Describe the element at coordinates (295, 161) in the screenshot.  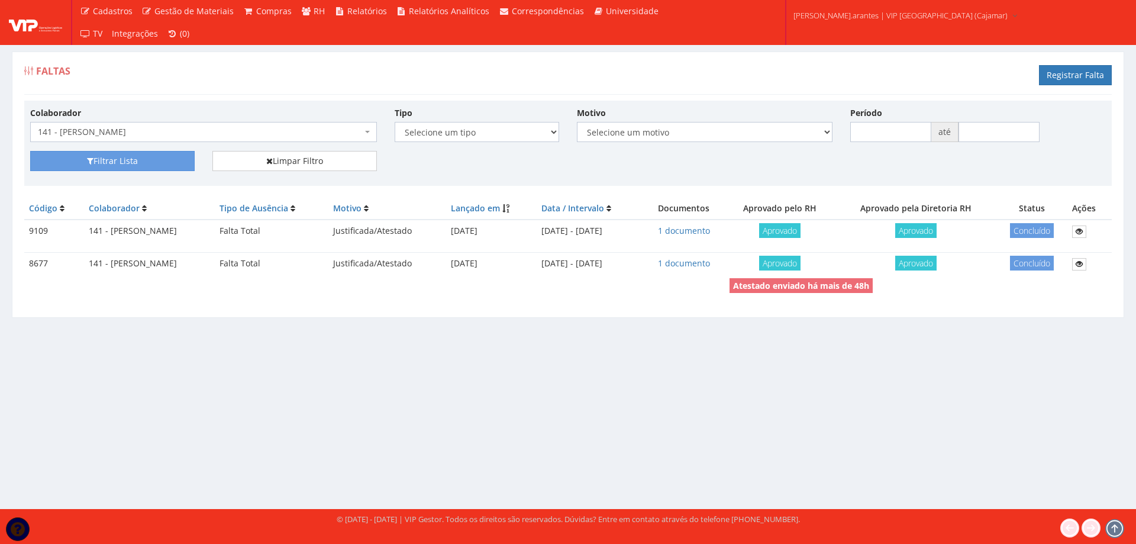
I see `a: Limpar Filtro` at that location.